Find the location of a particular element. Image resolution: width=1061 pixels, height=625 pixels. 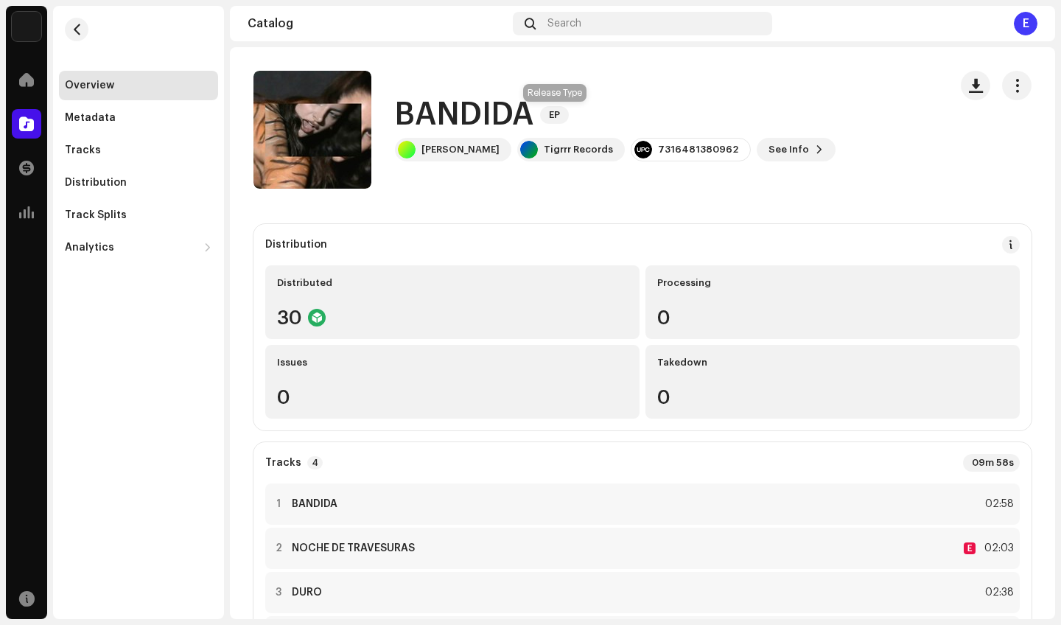

strong: DURO is located at coordinates (307, 592).